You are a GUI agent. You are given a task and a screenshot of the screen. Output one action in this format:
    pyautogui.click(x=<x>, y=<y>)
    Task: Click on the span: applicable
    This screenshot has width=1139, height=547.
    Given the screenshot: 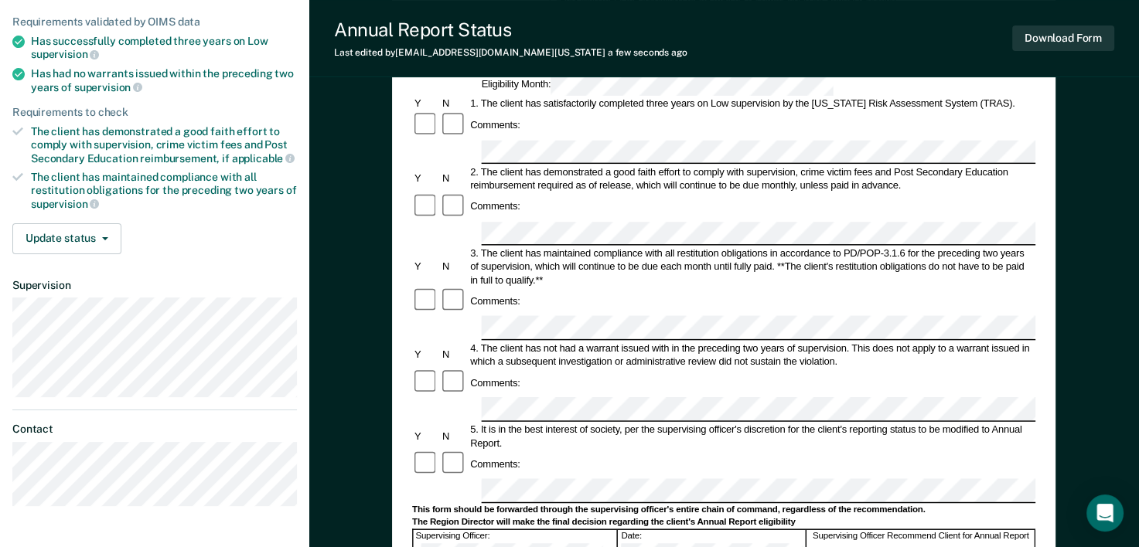 What is the action you would take?
    pyautogui.click(x=263, y=158)
    